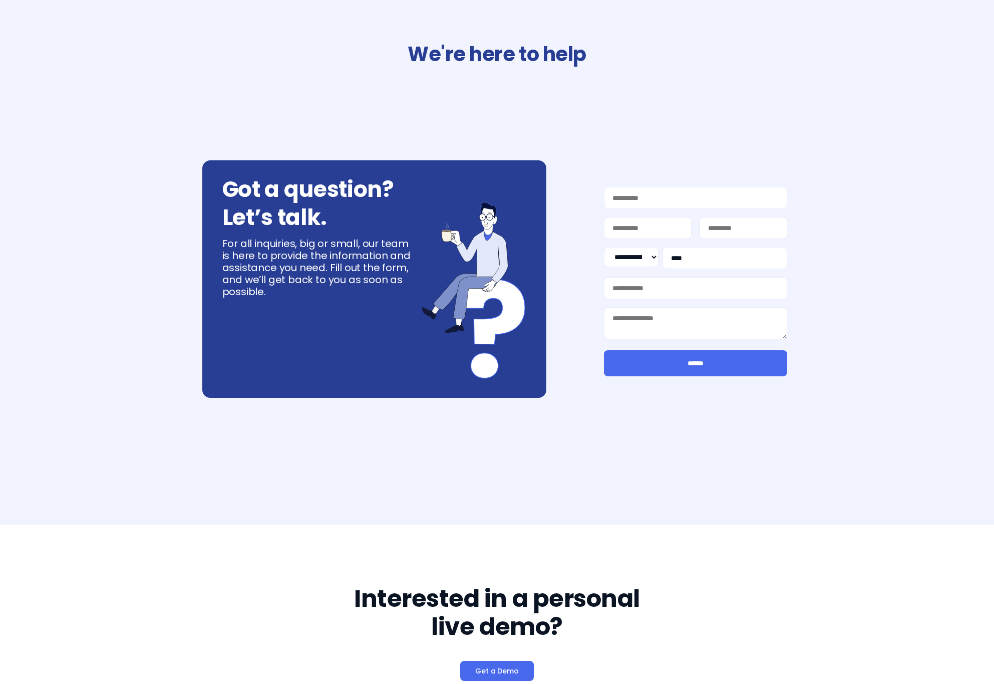 This screenshot has width=994, height=684. I want to click on h2: We're here to help, so click(497, 54).